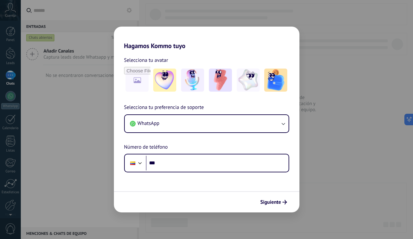 The image size is (413, 239). I want to click on span: Selecciona tu avatar, so click(146, 60).